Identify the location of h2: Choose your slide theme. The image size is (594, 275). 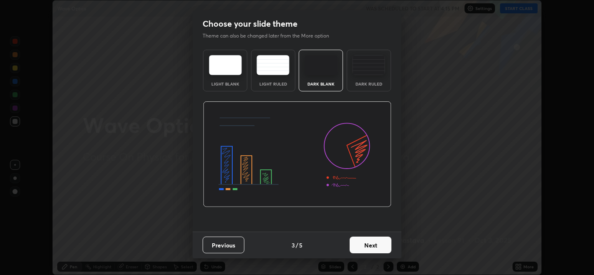
(250, 24).